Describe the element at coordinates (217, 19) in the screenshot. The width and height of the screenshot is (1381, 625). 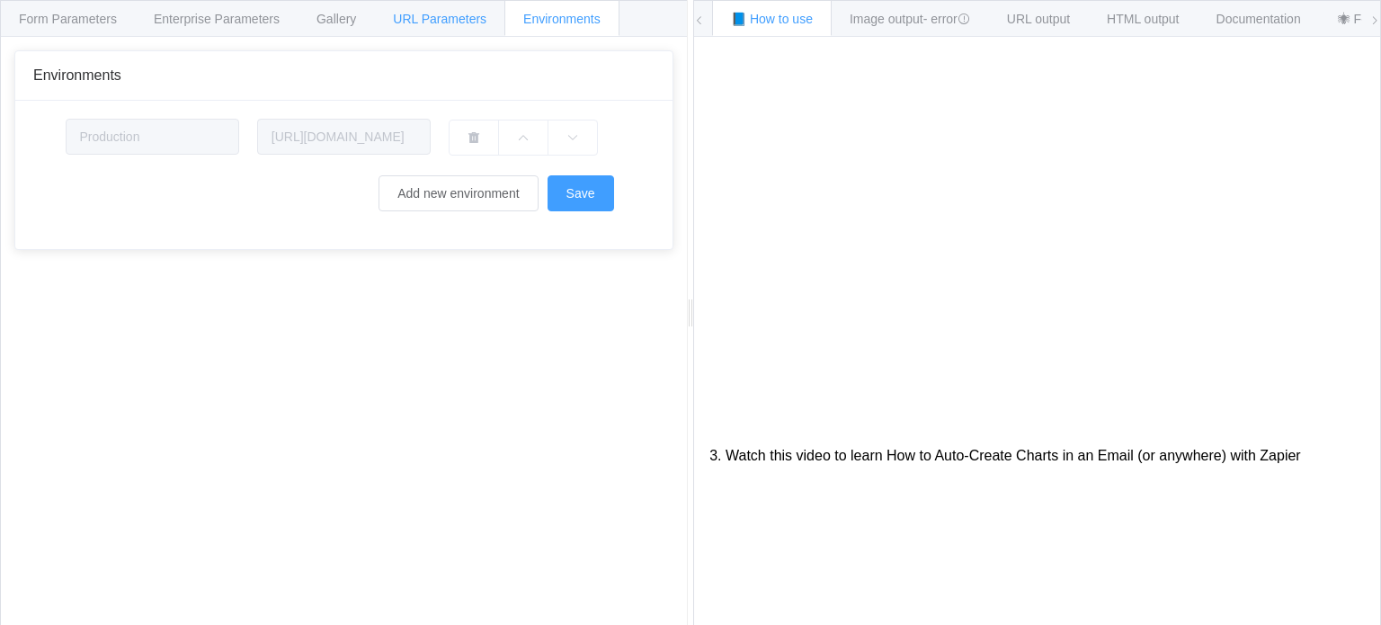
I see `span: Enterprise Parameters` at that location.